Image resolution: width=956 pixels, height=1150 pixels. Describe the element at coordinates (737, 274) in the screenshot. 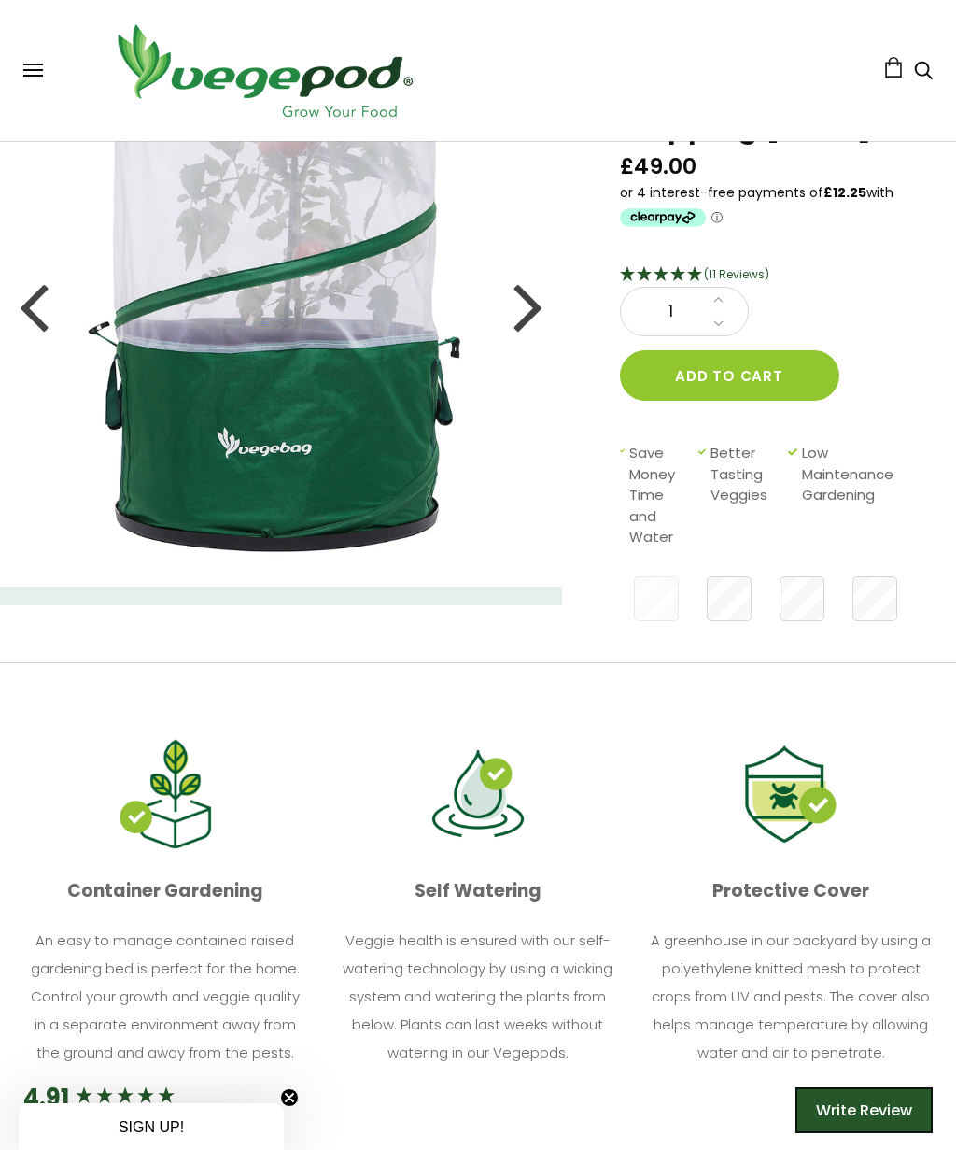

I see `span: (11 Reviews)` at that location.